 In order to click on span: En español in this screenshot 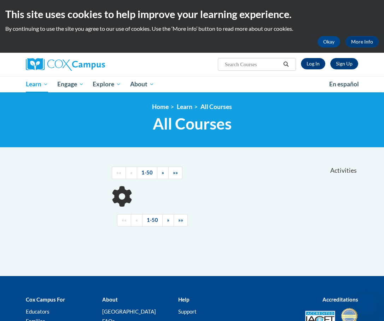, I will do `click(344, 84)`.